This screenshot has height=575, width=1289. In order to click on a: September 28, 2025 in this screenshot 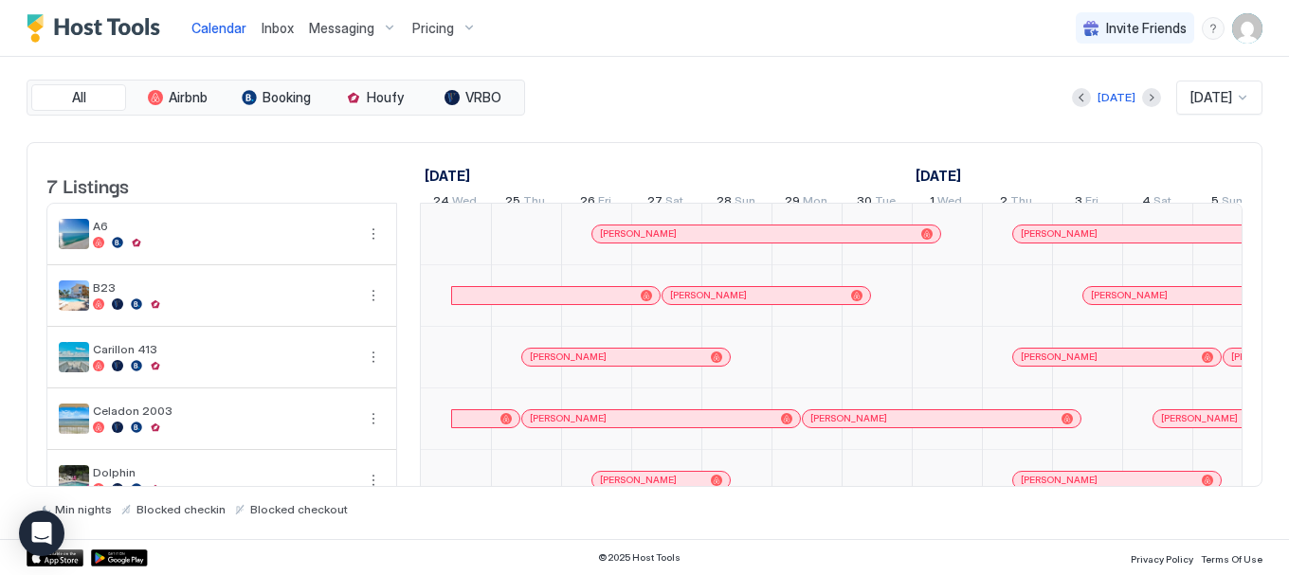, I will do `click(736, 203)`.